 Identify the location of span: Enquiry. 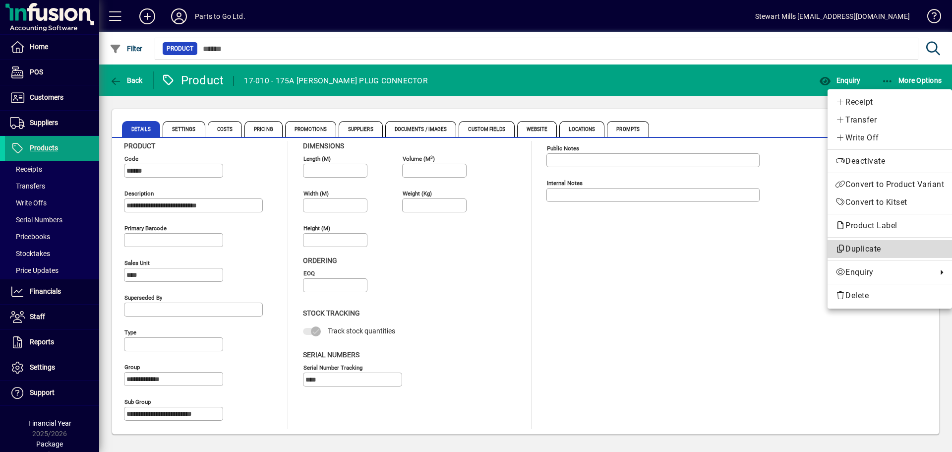
(884, 272).